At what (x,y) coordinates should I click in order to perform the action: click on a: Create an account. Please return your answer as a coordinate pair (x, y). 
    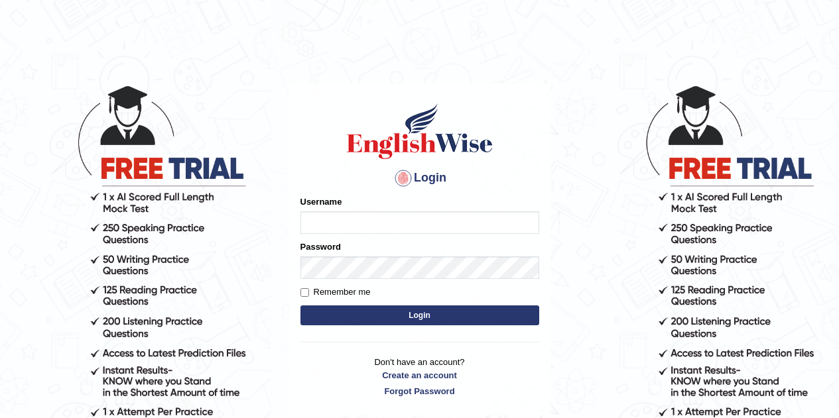
    Looking at the image, I should click on (420, 375).